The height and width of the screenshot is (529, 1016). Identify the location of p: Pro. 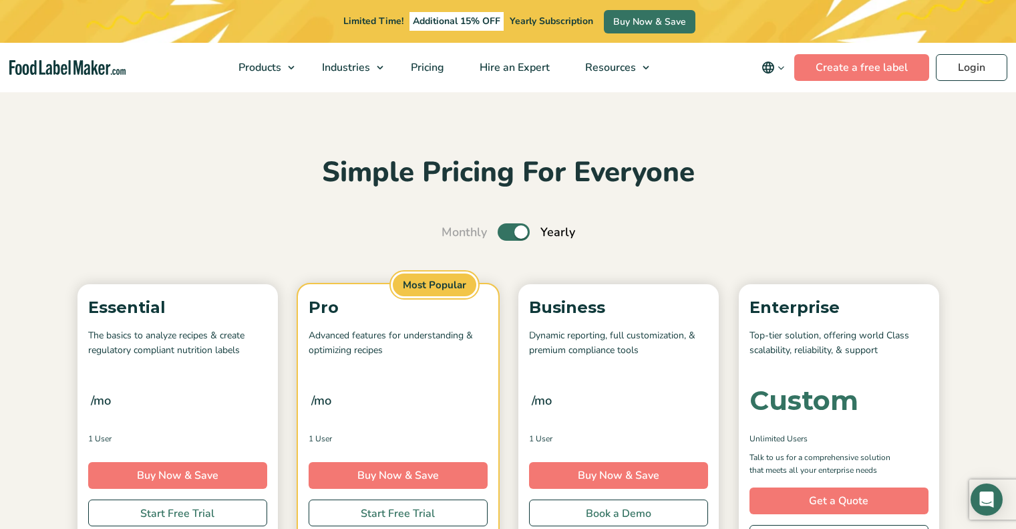
(398, 307).